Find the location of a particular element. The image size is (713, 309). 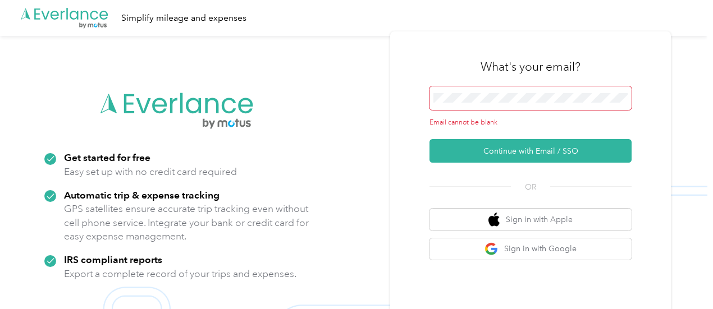

button: Continue with Email / SSO is located at coordinates (531, 151).